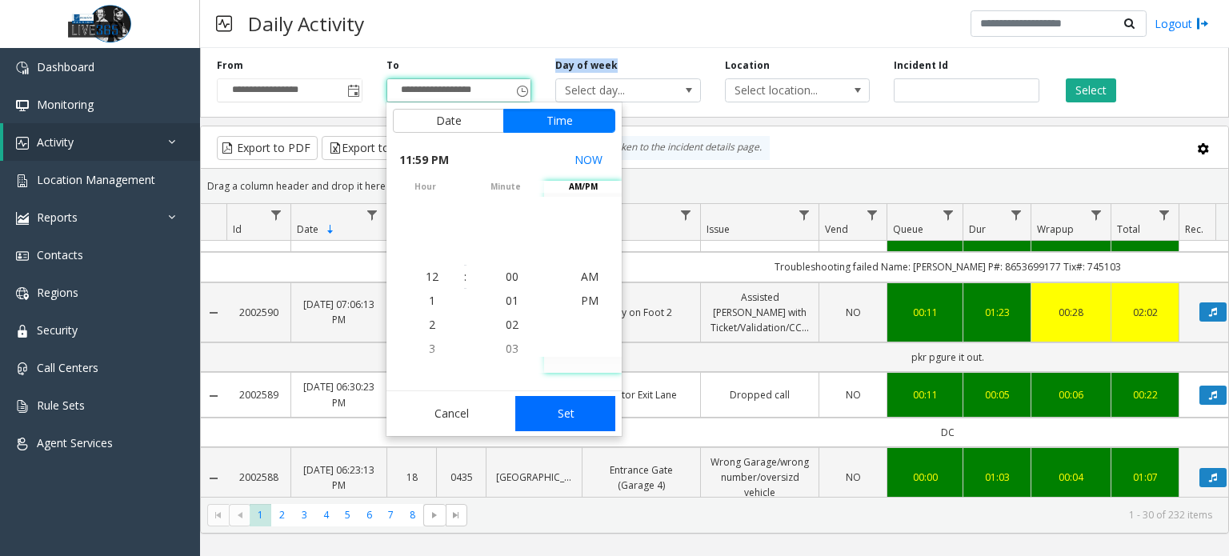  What do you see at coordinates (505, 186) in the screenshot?
I see `span: minute` at bounding box center [505, 186].